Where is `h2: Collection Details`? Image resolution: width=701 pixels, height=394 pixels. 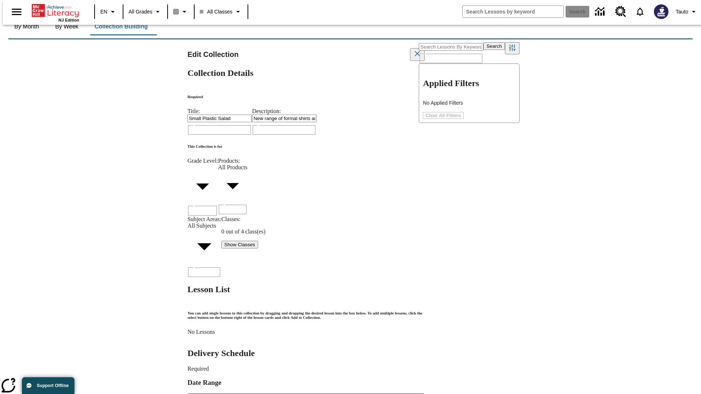
h2: Collection Details is located at coordinates (306, 73).